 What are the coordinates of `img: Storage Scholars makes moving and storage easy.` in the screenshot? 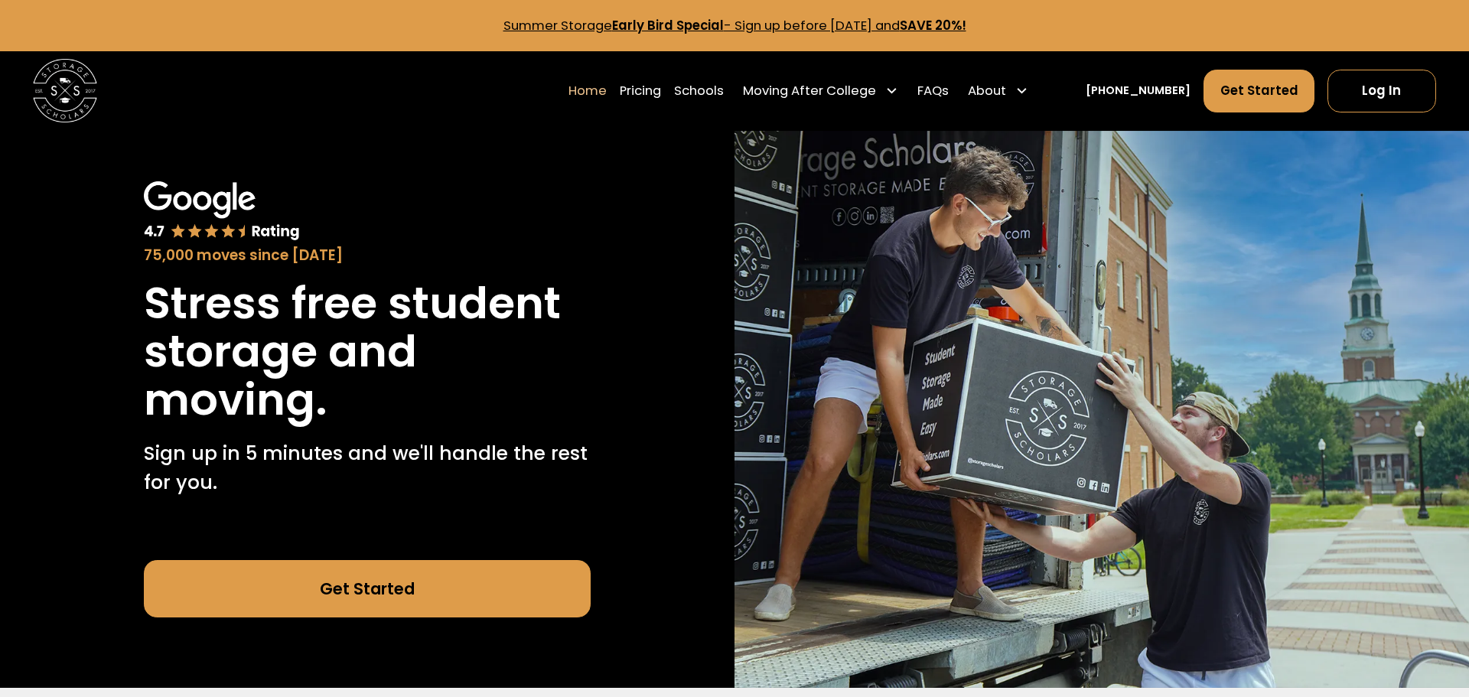 It's located at (1102, 409).